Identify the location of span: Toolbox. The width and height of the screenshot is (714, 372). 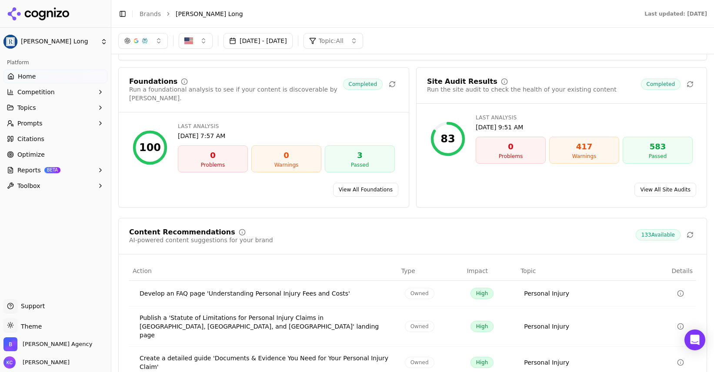
(29, 186).